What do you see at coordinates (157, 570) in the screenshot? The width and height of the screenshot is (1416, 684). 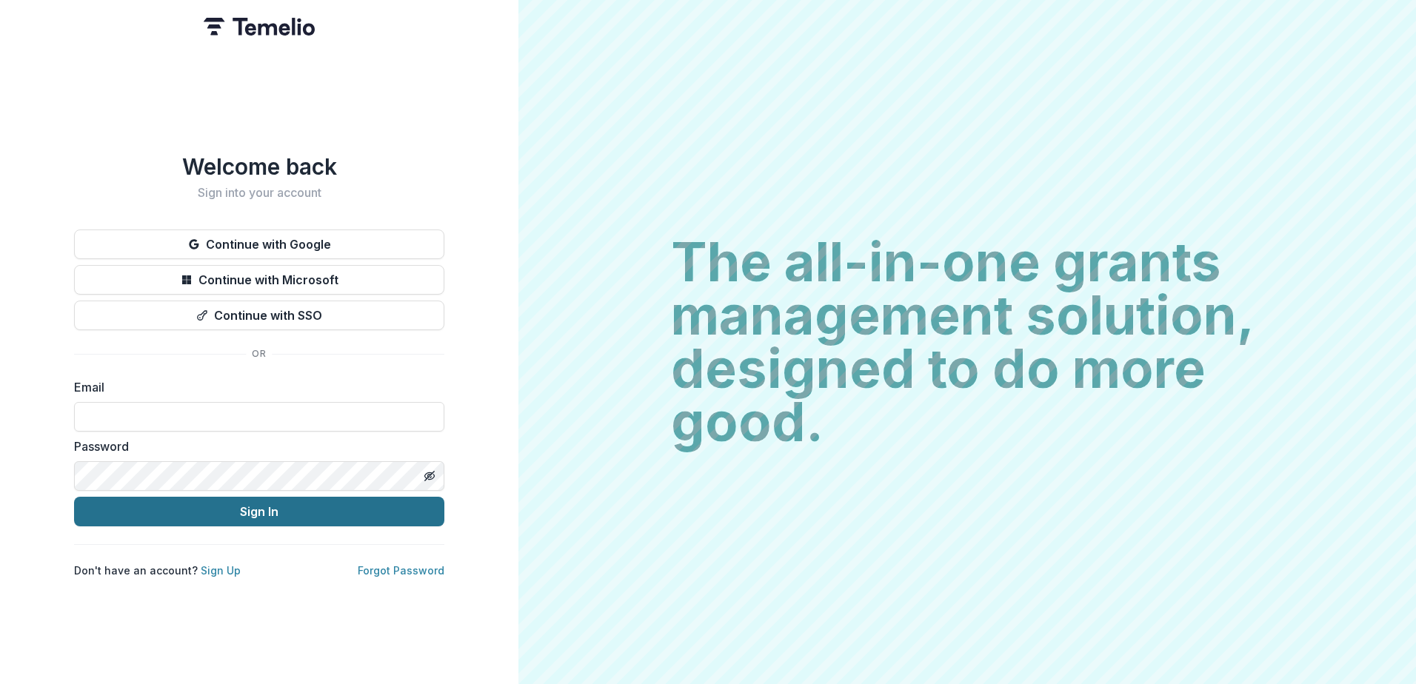 I see `p: Don't have an account?` at bounding box center [157, 570].